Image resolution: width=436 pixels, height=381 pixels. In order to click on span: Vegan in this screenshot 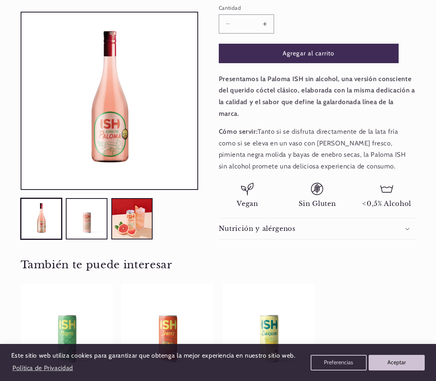, I will do `click(247, 203)`.